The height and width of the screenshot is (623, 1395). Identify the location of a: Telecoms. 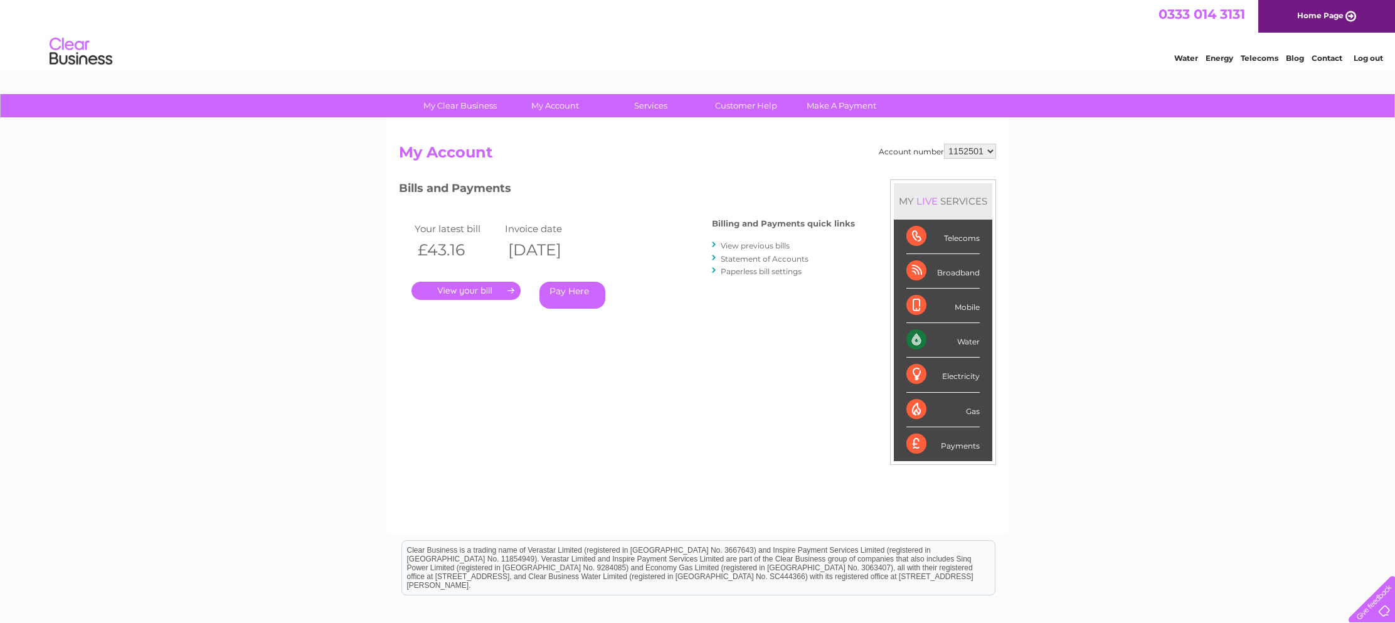
(1260, 58).